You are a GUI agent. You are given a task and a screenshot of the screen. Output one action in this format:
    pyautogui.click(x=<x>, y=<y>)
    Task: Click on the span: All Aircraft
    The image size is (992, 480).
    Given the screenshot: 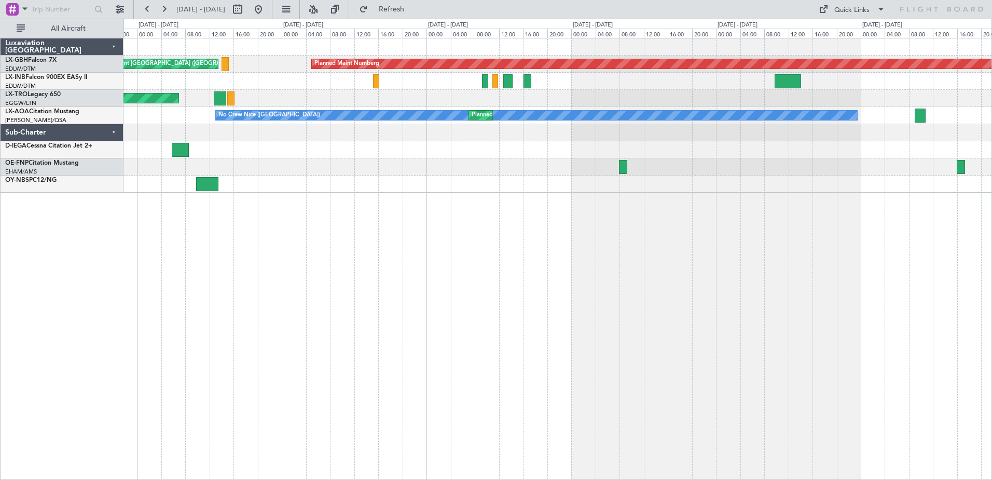 What is the action you would take?
    pyautogui.click(x=68, y=29)
    